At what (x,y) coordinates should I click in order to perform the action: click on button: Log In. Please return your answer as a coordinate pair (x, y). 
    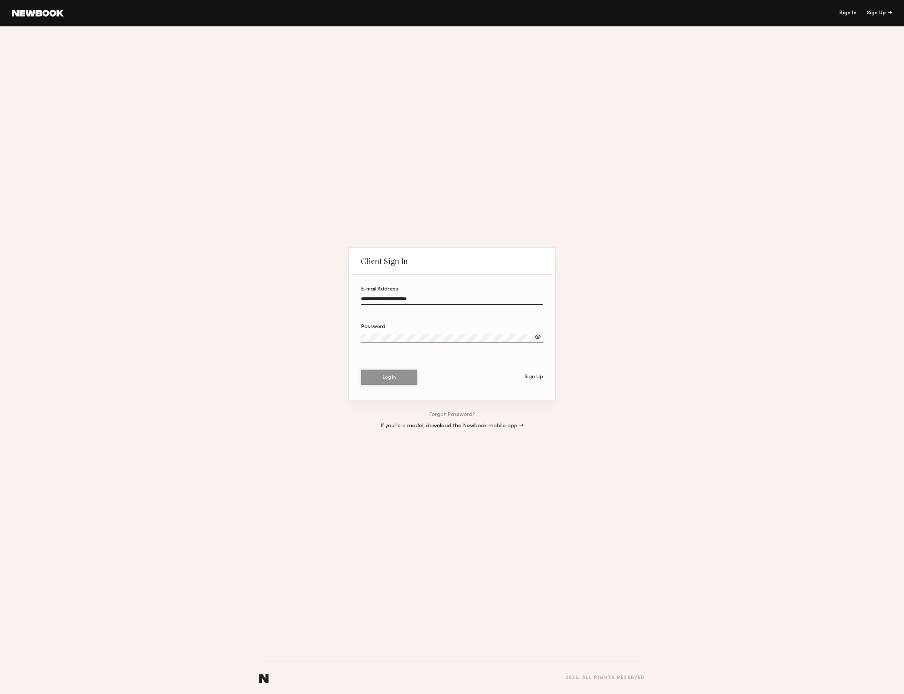
    Looking at the image, I should click on (389, 377).